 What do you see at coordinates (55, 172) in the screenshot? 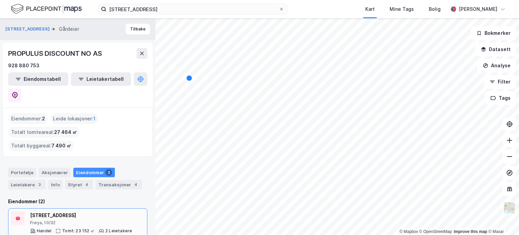
I see `div: Aksjonærer` at bounding box center [55, 172].